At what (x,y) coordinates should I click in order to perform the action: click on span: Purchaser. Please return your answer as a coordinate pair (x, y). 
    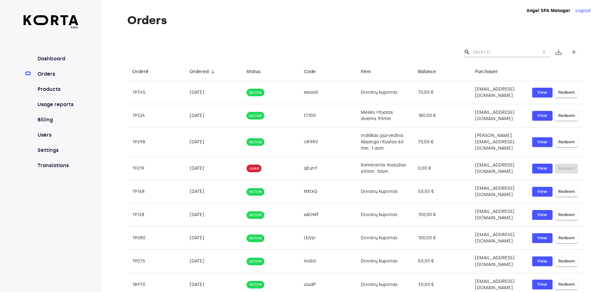
    Looking at the image, I should click on (491, 72).